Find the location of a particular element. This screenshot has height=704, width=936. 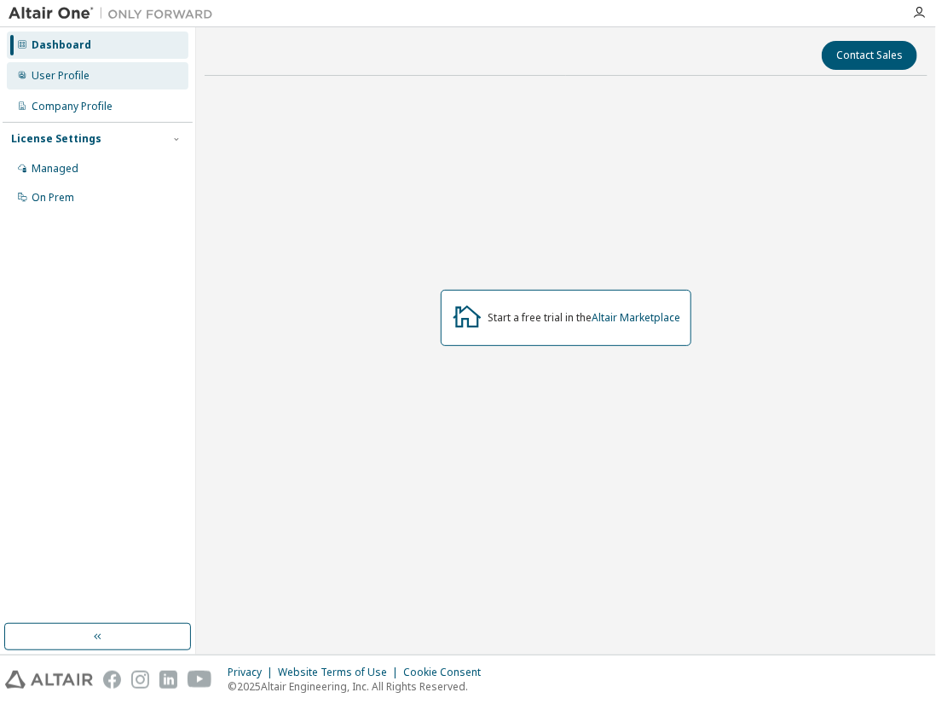

div: Start a free trial in the is located at coordinates (584, 318).